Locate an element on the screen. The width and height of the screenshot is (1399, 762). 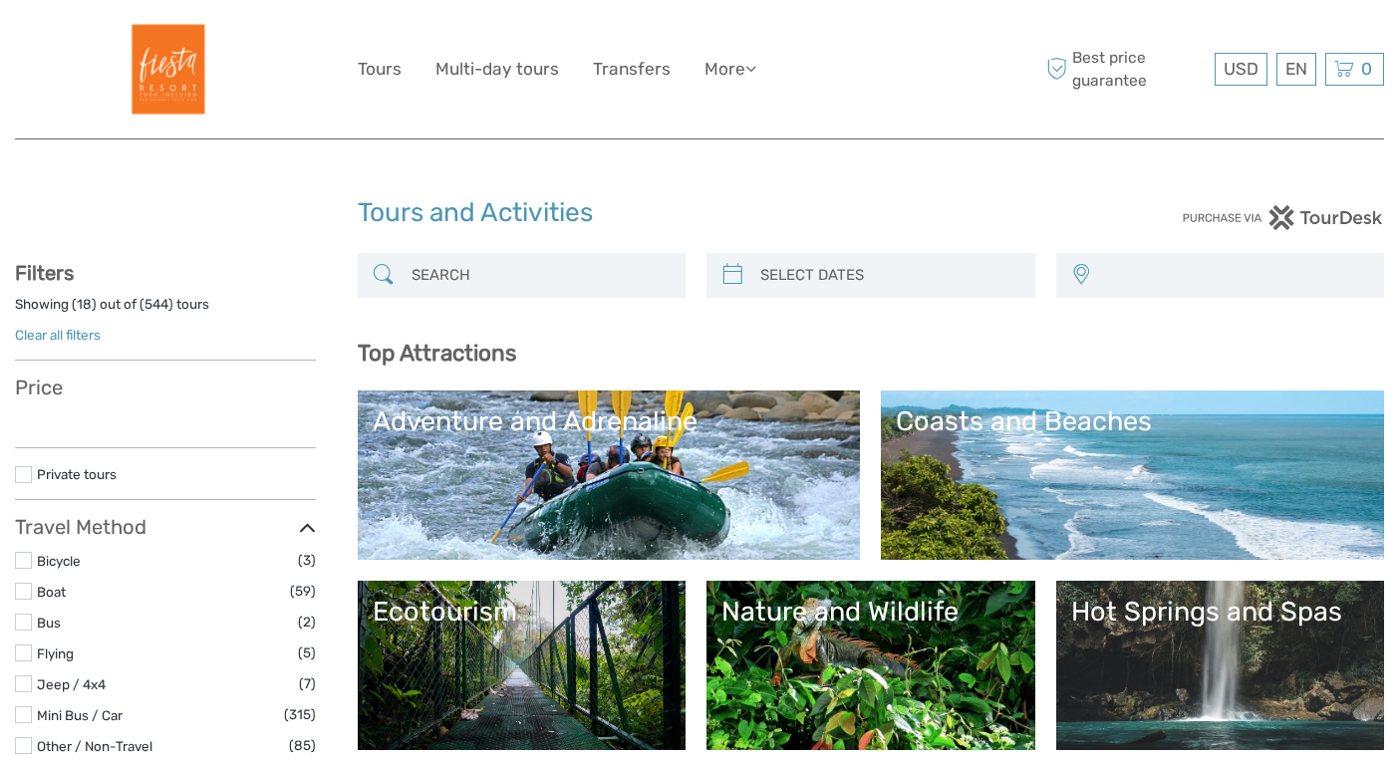
span: (315) is located at coordinates (300, 714).